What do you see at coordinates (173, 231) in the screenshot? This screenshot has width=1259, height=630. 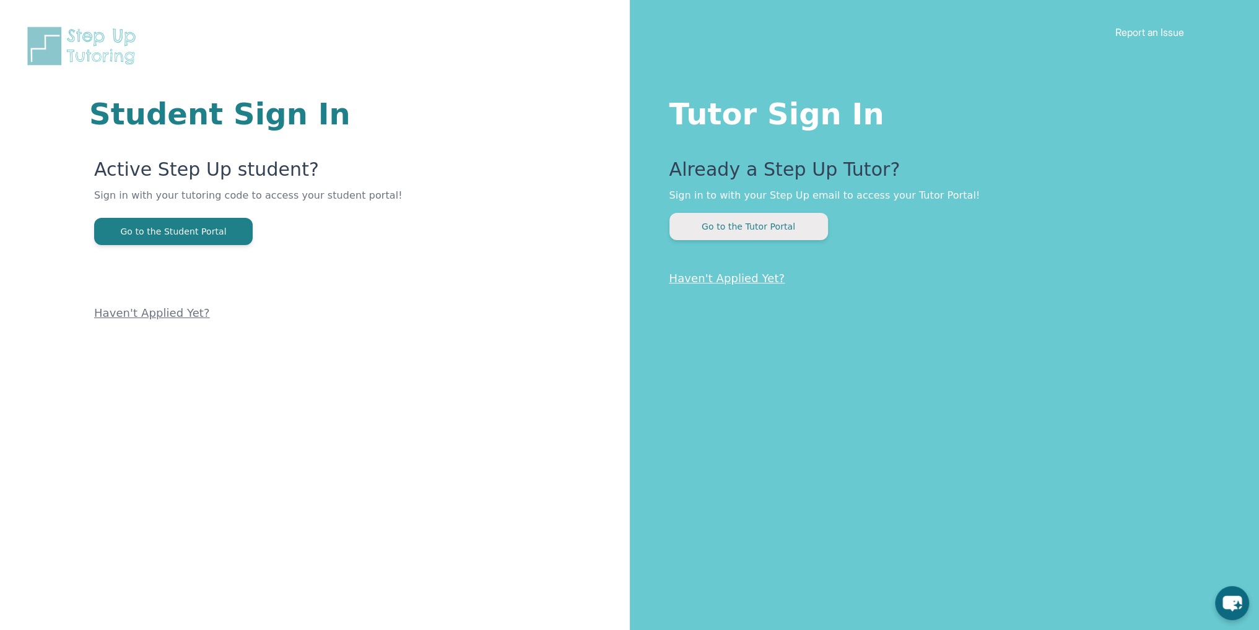 I see `a: Go to the Student Portal` at bounding box center [173, 231].